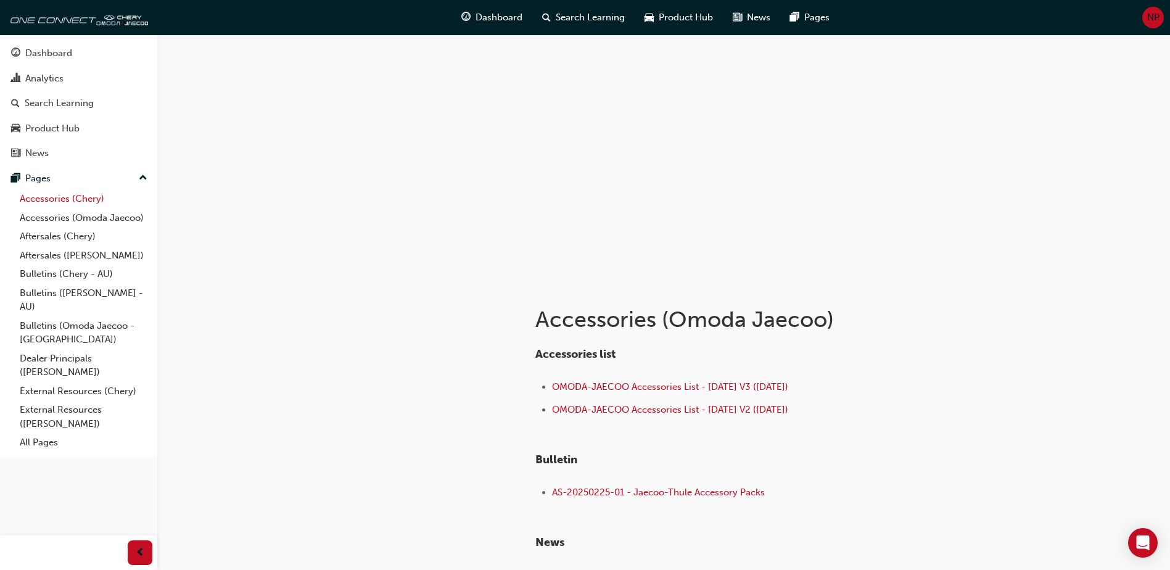 The width and height of the screenshot is (1170, 570). What do you see at coordinates (550, 542) in the screenshot?
I see `span: ​News` at bounding box center [550, 542].